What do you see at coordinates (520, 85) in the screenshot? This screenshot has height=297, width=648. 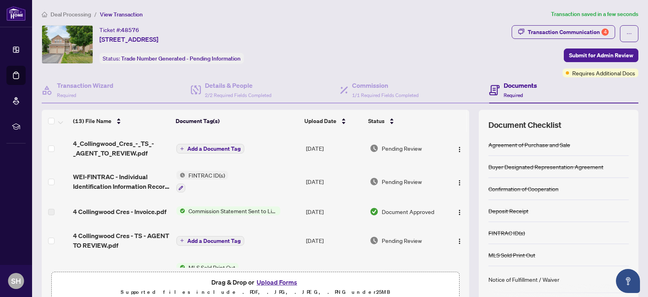 I see `h4: Documents` at bounding box center [520, 85].